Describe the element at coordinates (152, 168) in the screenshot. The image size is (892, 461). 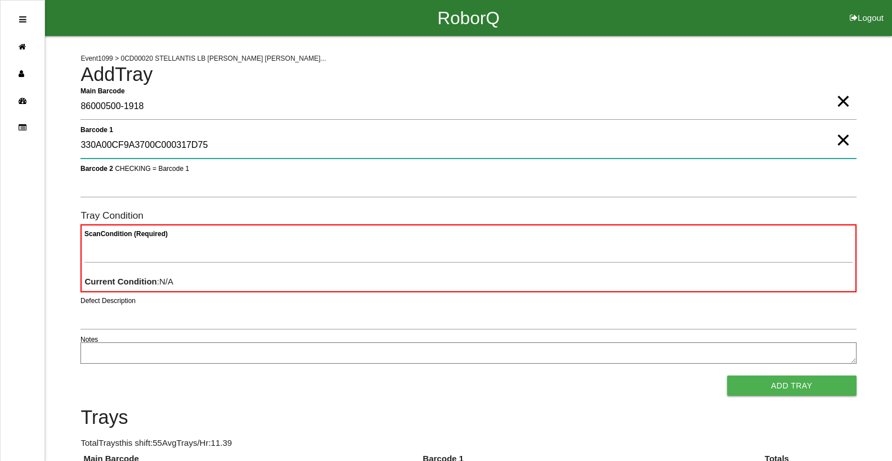
I see `span: CHECKING = Barcode 1` at that location.